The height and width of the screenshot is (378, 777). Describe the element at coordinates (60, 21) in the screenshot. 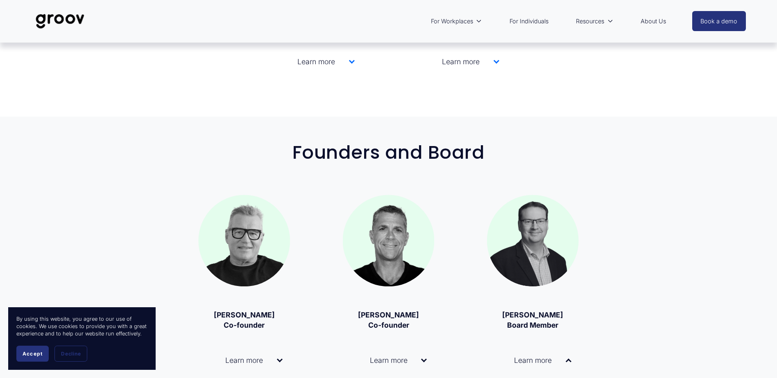

I see `img: Groov | Unlock Human Potential at Work and in Life` at that location.